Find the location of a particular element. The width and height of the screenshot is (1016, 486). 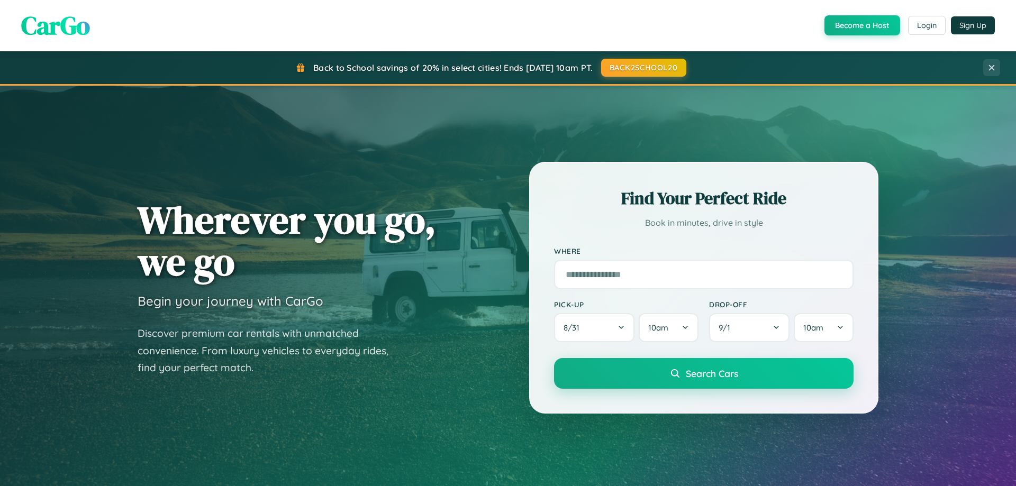

span: 9 / 1 is located at coordinates (727, 328).